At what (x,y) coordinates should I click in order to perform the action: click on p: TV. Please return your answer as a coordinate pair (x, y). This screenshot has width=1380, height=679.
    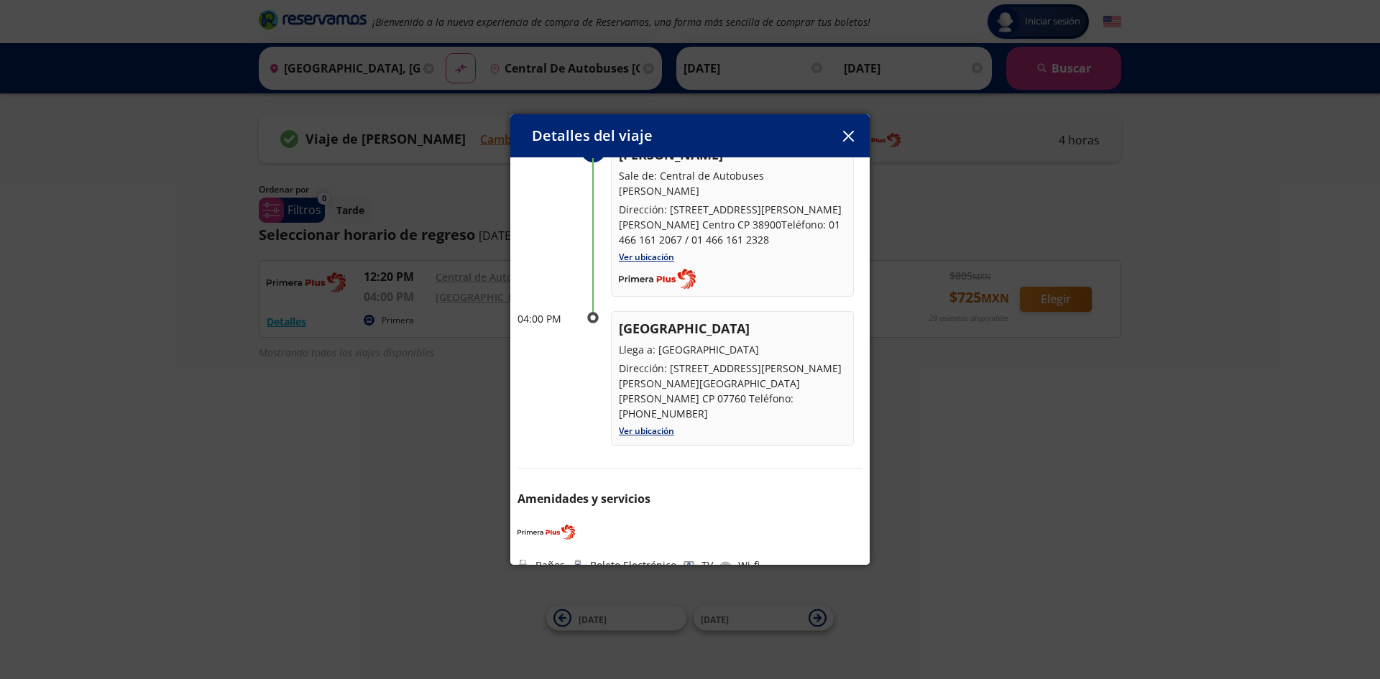
    Looking at the image, I should click on (707, 565).